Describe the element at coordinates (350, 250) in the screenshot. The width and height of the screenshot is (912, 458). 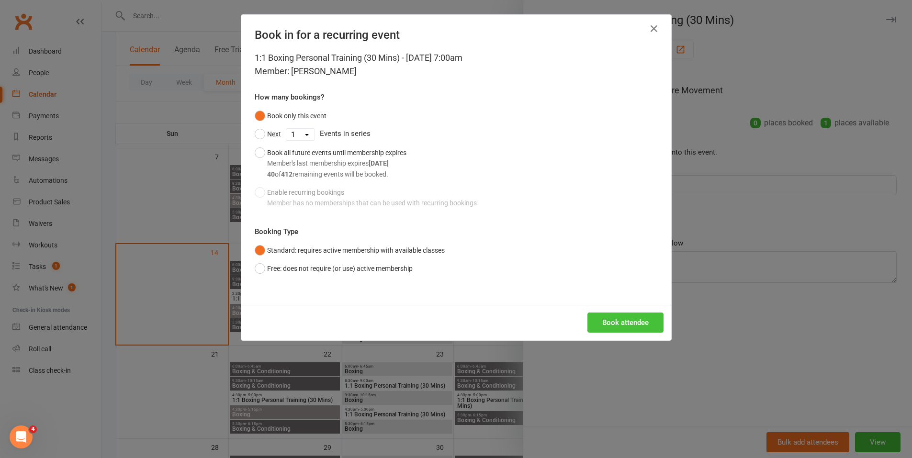
I see `button: Standard: requires active membership with available classes` at that location.